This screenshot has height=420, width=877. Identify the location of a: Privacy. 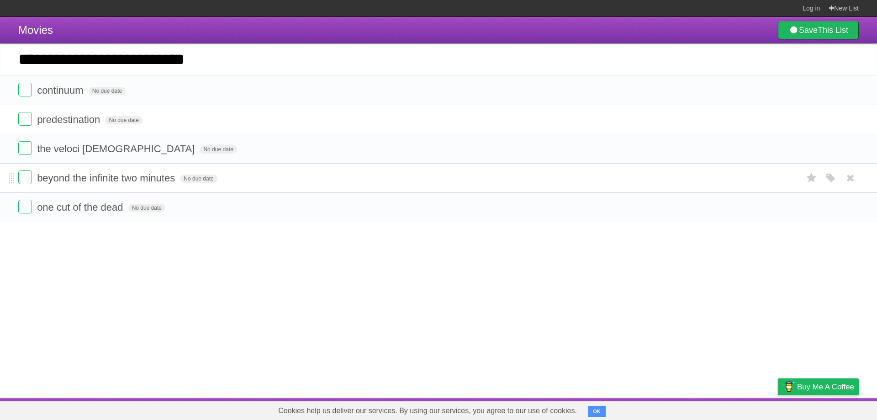
(778, 409).